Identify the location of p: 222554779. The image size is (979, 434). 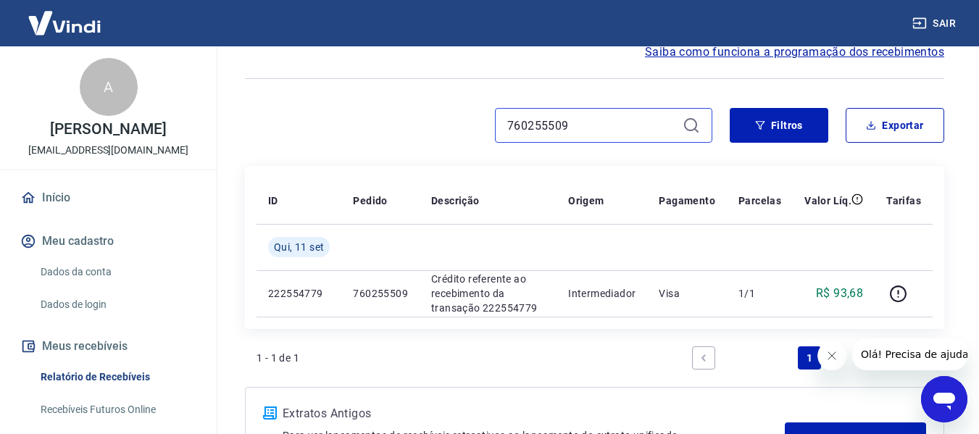
(299, 294).